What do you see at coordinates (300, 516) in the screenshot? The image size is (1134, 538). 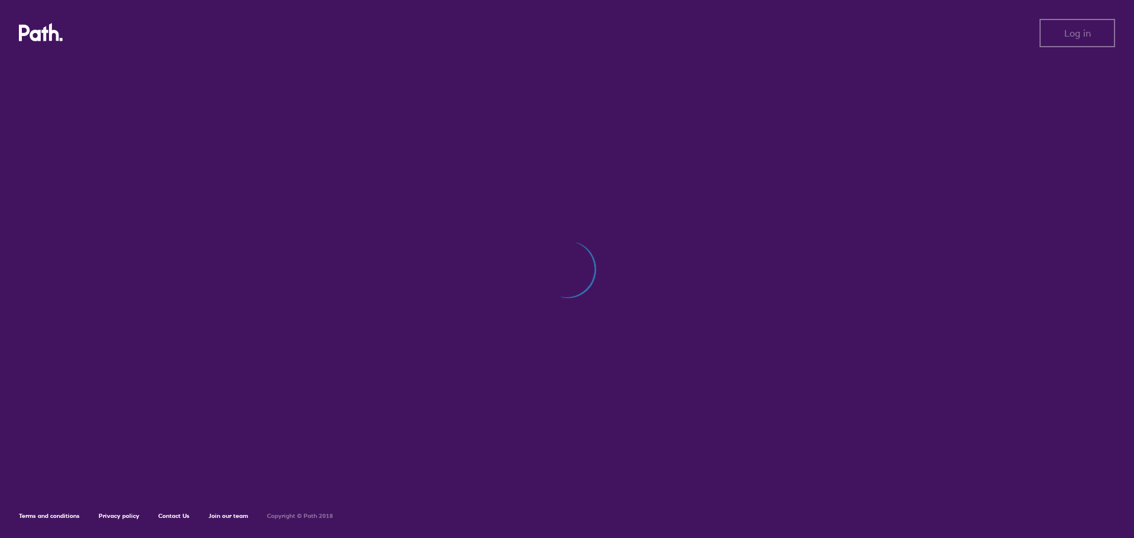 I see `h6: Copyright © Path 2018` at bounding box center [300, 516].